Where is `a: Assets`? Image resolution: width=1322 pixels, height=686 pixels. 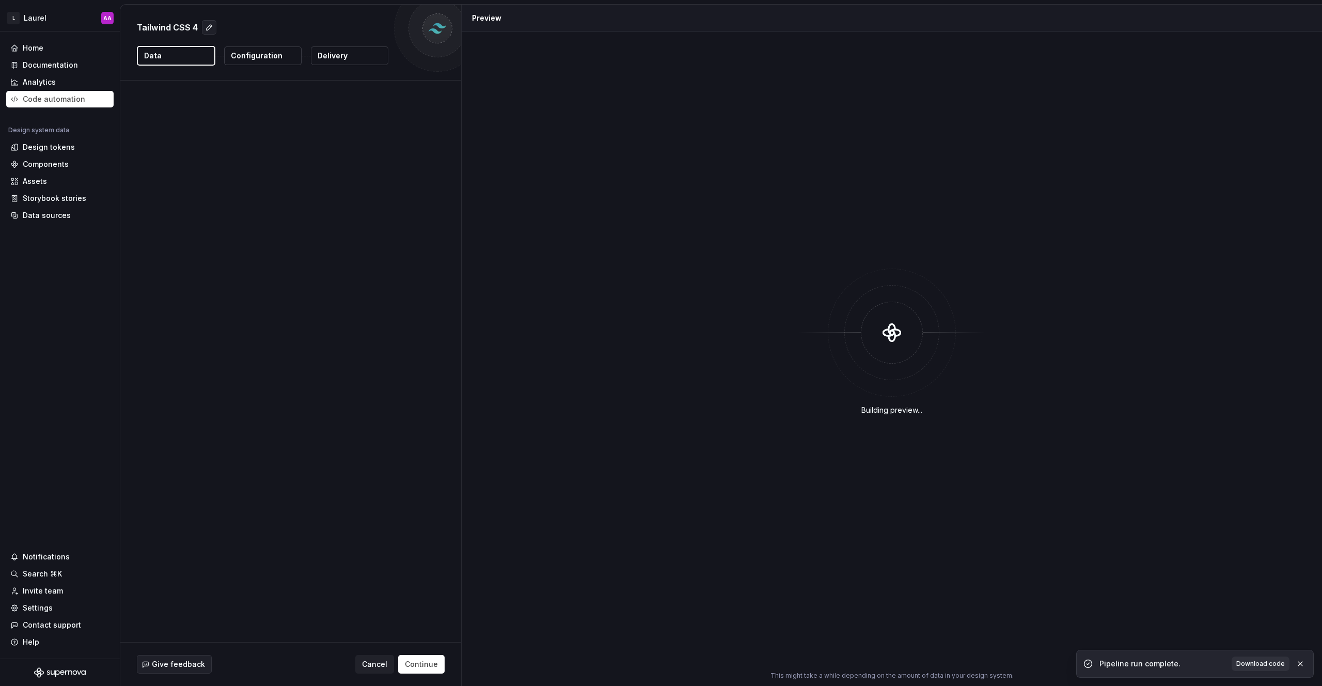 a: Assets is located at coordinates (60, 181).